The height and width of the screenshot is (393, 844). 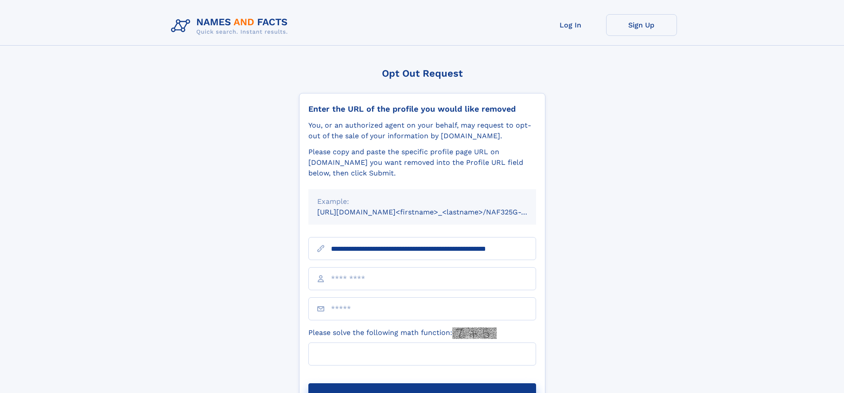 I want to click on div: Example:, so click(x=422, y=202).